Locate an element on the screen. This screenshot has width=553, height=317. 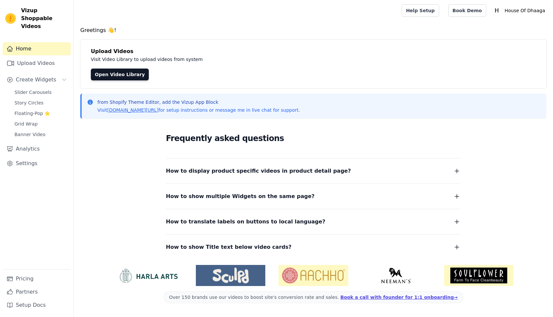
button: How to show Title text below video cards? is located at coordinates (314, 247).